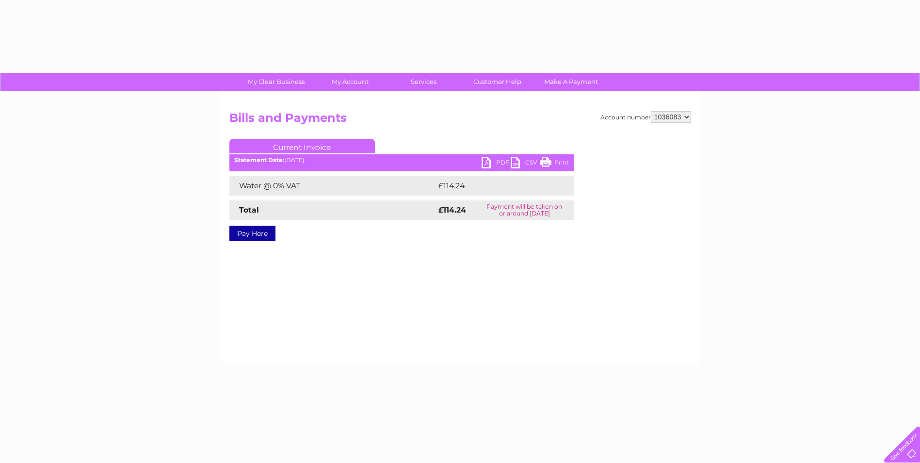 Image resolution: width=920 pixels, height=463 pixels. Describe the element at coordinates (252, 233) in the screenshot. I see `a: Pay Here` at that location.